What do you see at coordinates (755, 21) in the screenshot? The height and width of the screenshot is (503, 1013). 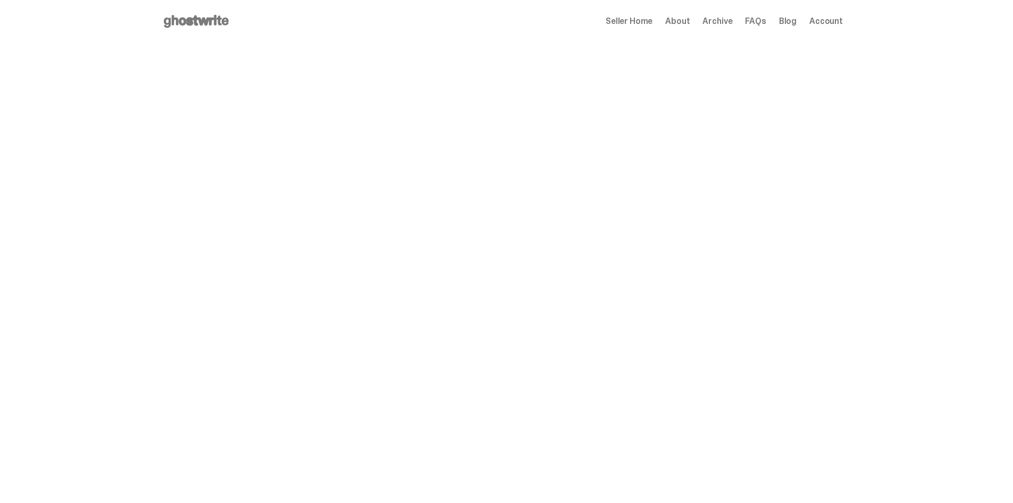 I see `a: FAQs` at bounding box center [755, 21].